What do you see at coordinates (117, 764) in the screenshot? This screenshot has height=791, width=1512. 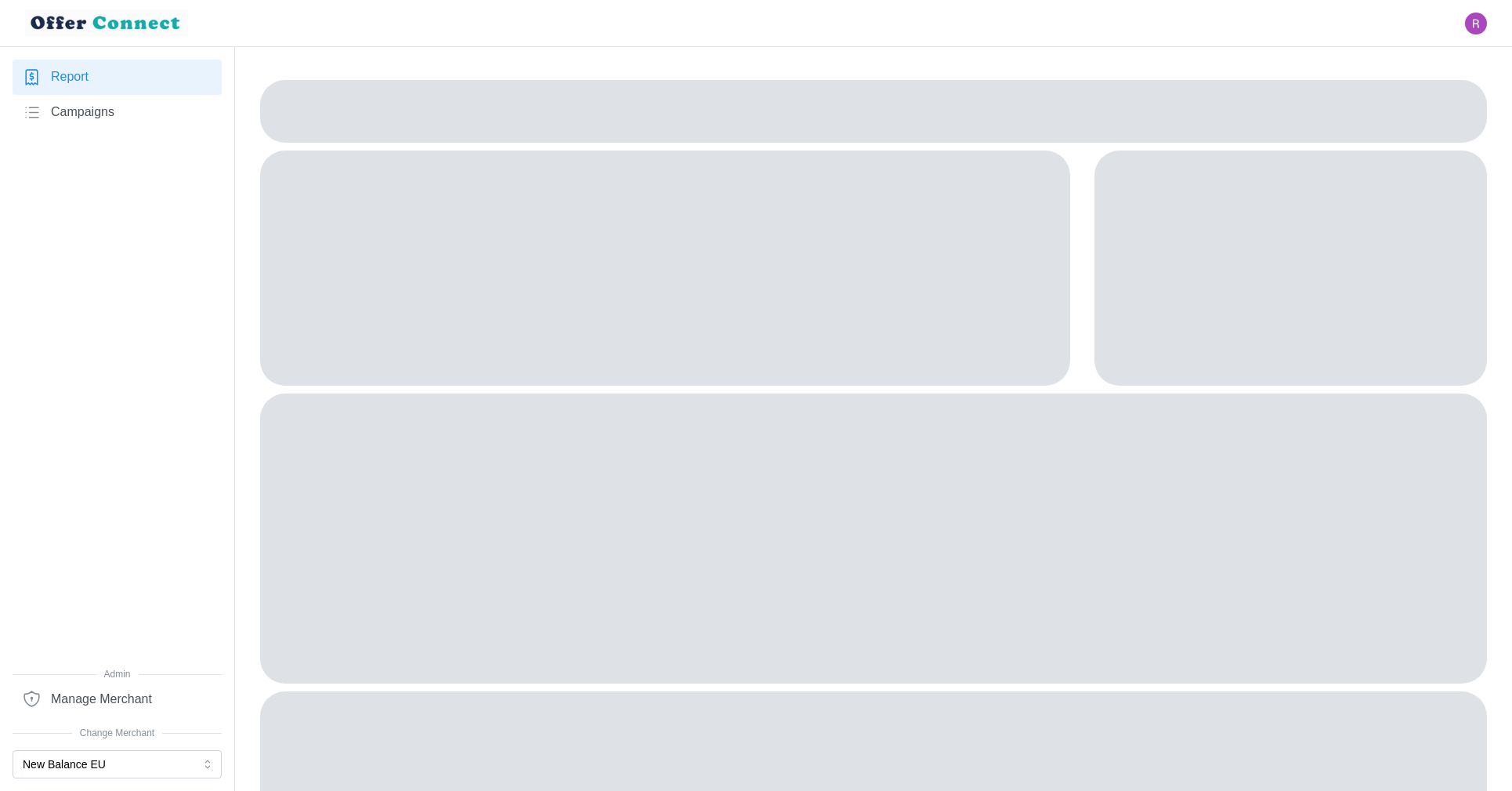 I see `button: New Balance EU` at bounding box center [117, 764].